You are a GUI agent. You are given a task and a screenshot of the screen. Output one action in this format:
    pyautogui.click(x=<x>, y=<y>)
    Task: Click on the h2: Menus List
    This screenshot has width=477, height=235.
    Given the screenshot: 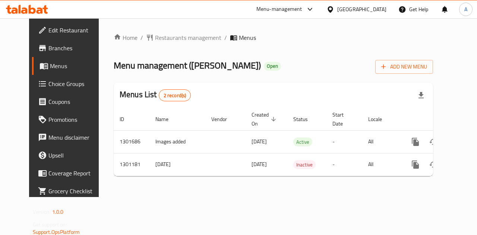 What is the action you would take?
    pyautogui.click(x=155, y=95)
    